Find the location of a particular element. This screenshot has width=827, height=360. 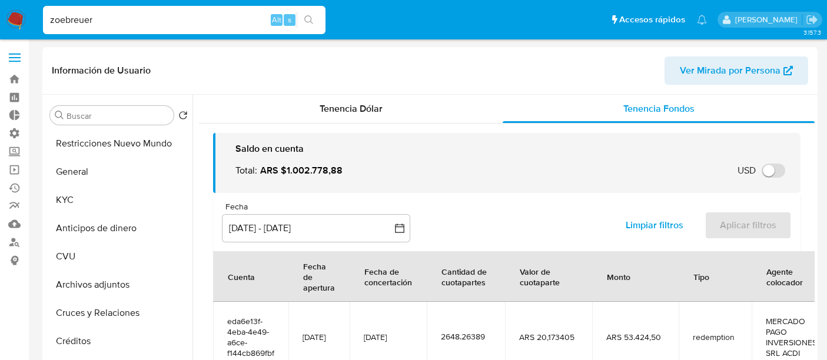

button: Créditos is located at coordinates (119, 342).